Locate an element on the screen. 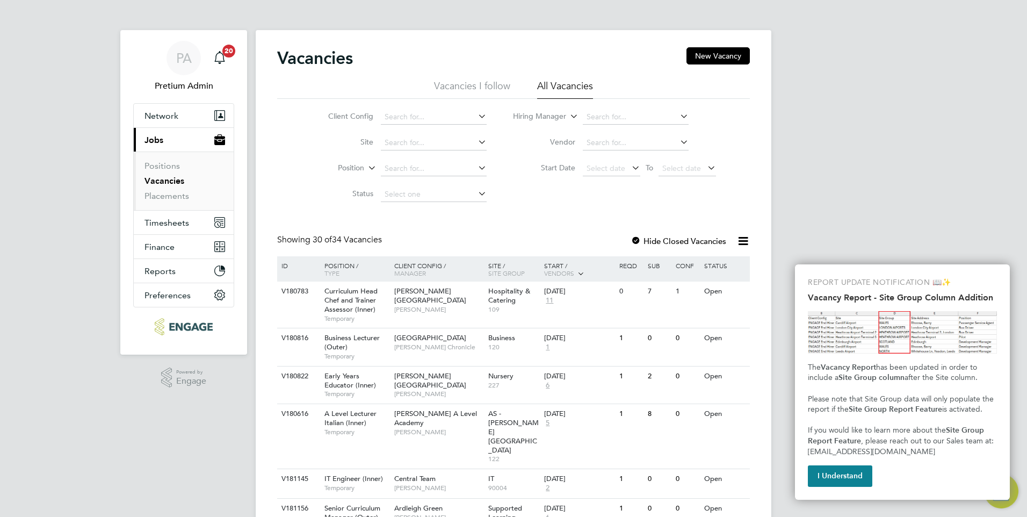 This screenshot has height=517, width=1027. span: IT Engineer (Inner) is located at coordinates (354, 478).